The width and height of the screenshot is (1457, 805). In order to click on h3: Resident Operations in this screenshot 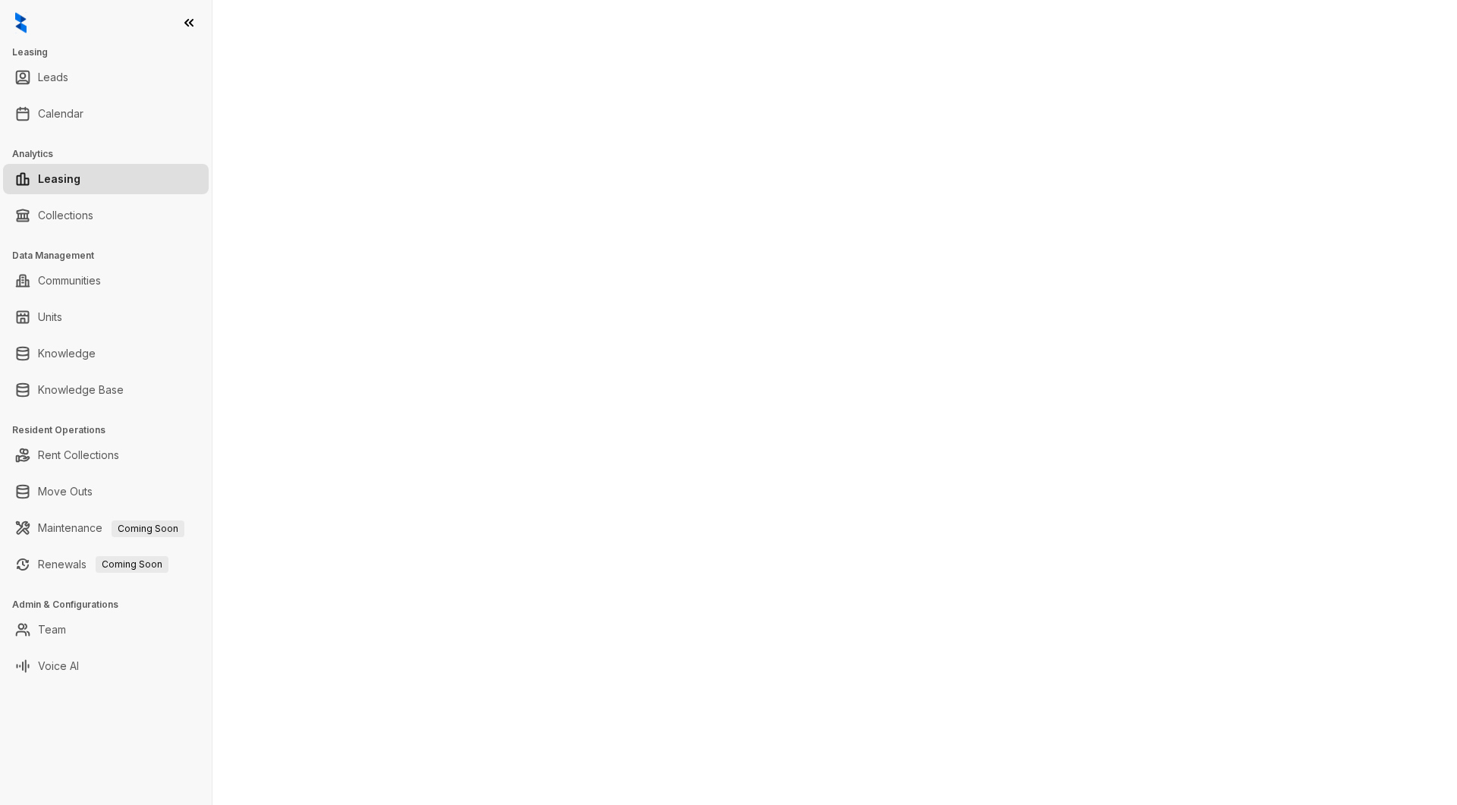, I will do `click(112, 430)`.